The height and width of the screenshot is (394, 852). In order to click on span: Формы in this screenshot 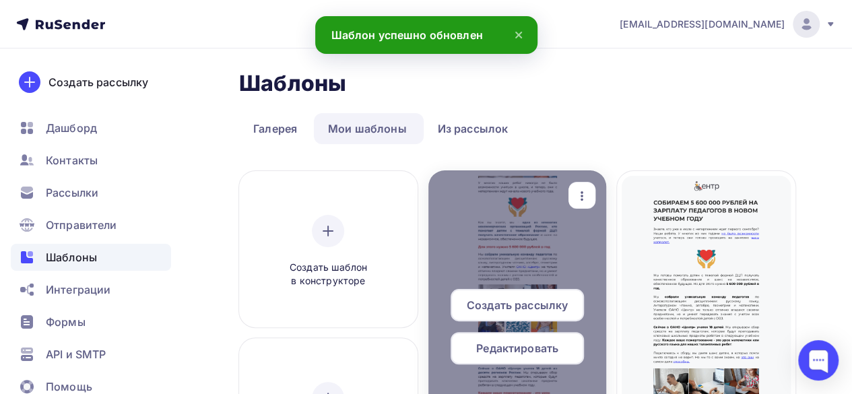, I will do `click(65, 322)`.